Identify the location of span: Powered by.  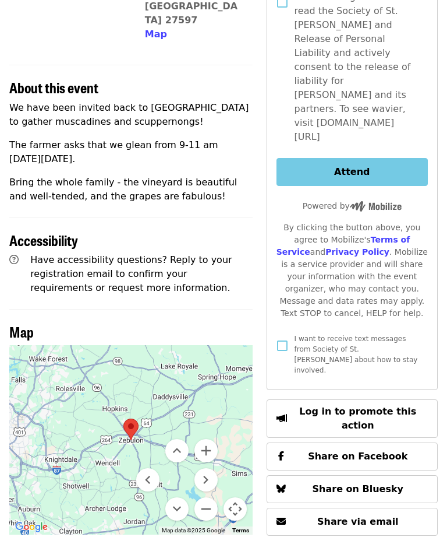
(352, 206).